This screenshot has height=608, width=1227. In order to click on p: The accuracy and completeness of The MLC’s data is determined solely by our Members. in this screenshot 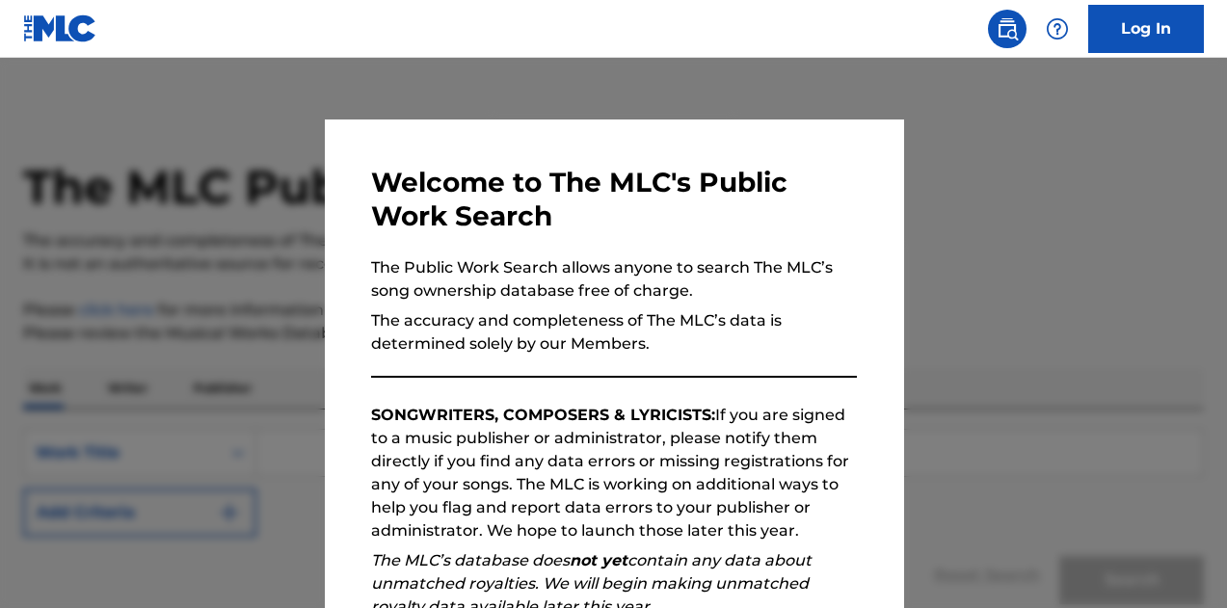, I will do `click(614, 333)`.